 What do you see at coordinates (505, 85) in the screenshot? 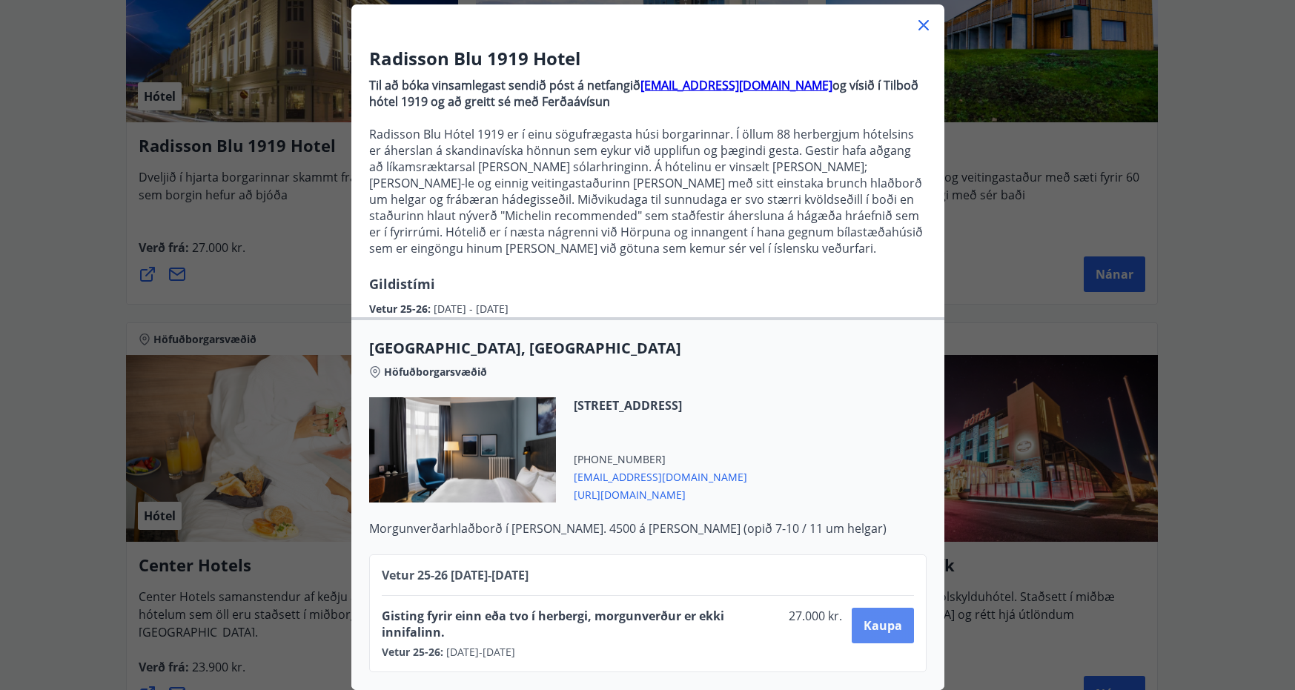
I see `strong: Til að bóka vinsamlegast sendið póst á netfangið` at bounding box center [505, 85].